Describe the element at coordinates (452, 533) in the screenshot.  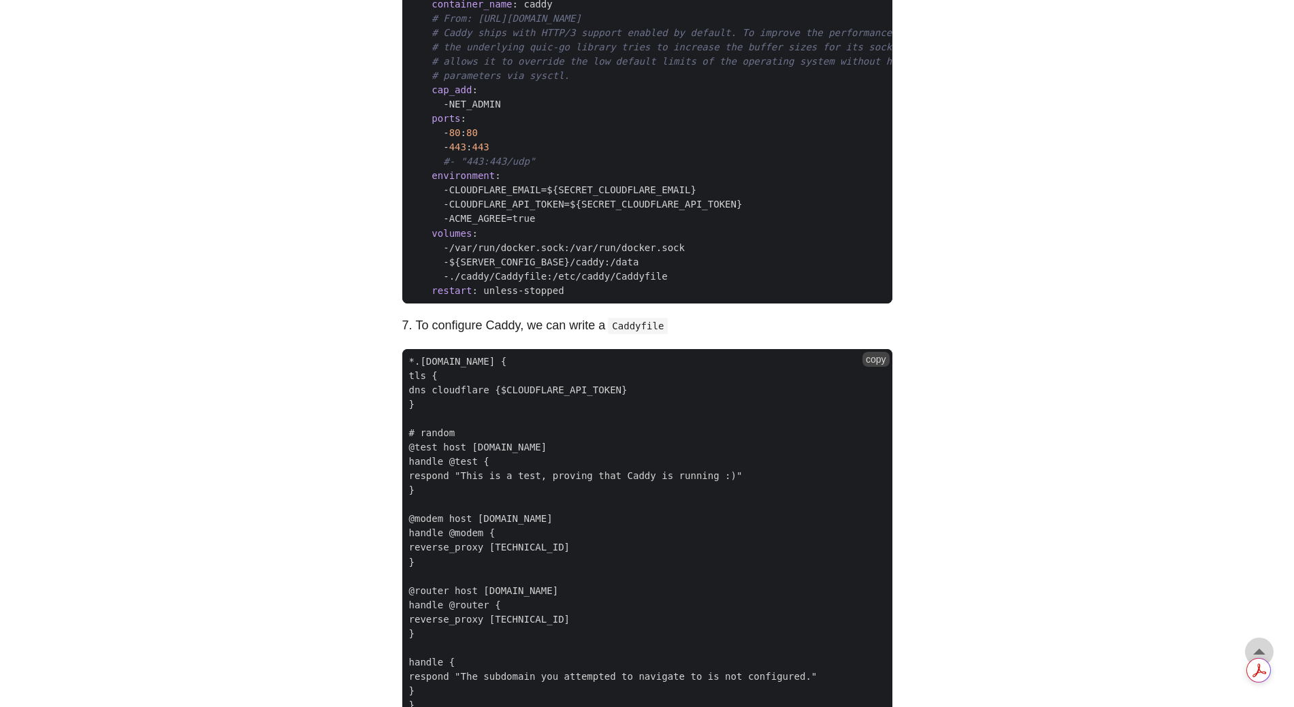
I see `span: handle @modem {` at that location.